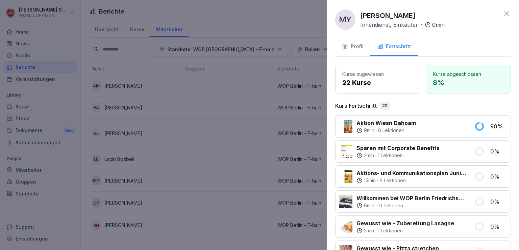 Image resolution: width=519 pixels, height=250 pixels. I want to click on p: Innendienst, Einkäufer, so click(389, 25).